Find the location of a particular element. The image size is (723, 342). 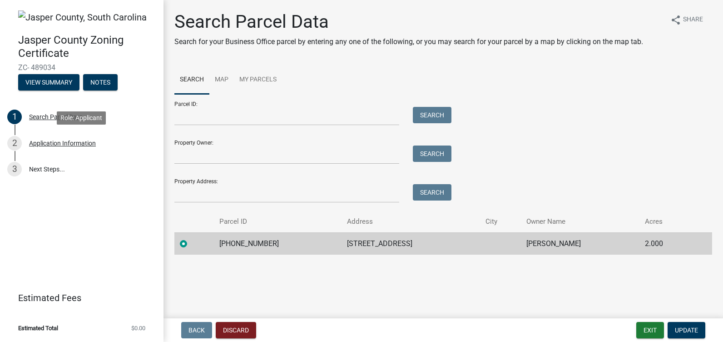

td: 2.000 is located at coordinates (666, 243).